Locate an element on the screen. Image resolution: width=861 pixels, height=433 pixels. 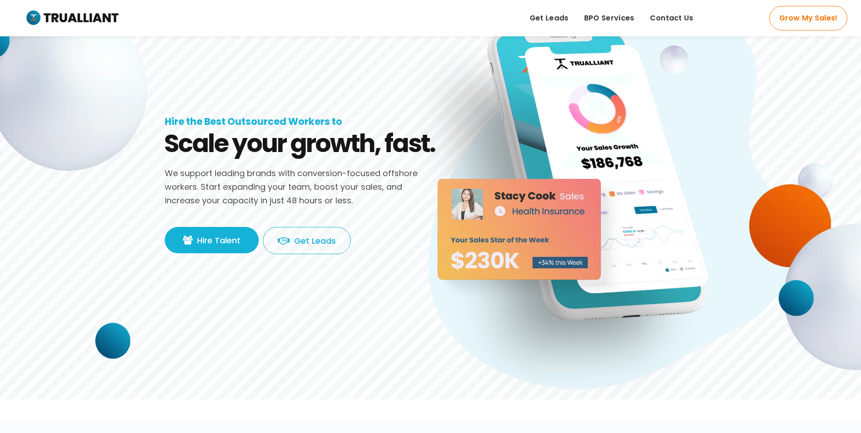
p: We support leading brands with conversion-focused offshore workers. Start expanding your team, bo... is located at coordinates (301, 186).